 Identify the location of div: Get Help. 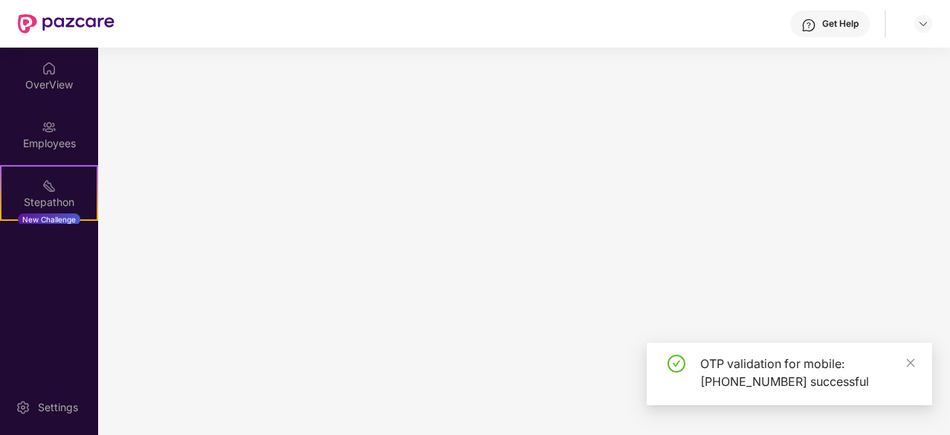
(840, 24).